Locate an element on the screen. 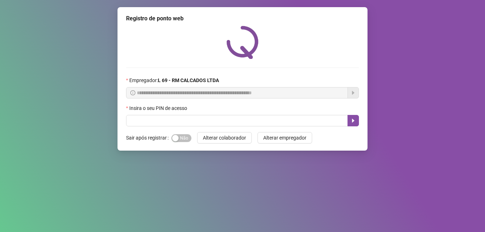  div: Registro de ponto web is located at coordinates (242, 19).